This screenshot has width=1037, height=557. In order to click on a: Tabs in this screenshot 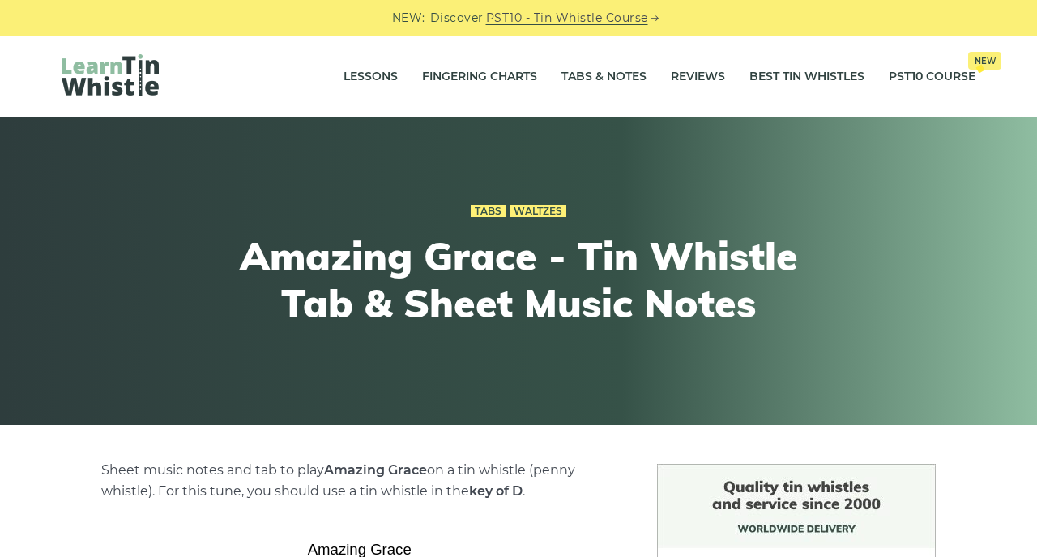, I will do `click(488, 211)`.